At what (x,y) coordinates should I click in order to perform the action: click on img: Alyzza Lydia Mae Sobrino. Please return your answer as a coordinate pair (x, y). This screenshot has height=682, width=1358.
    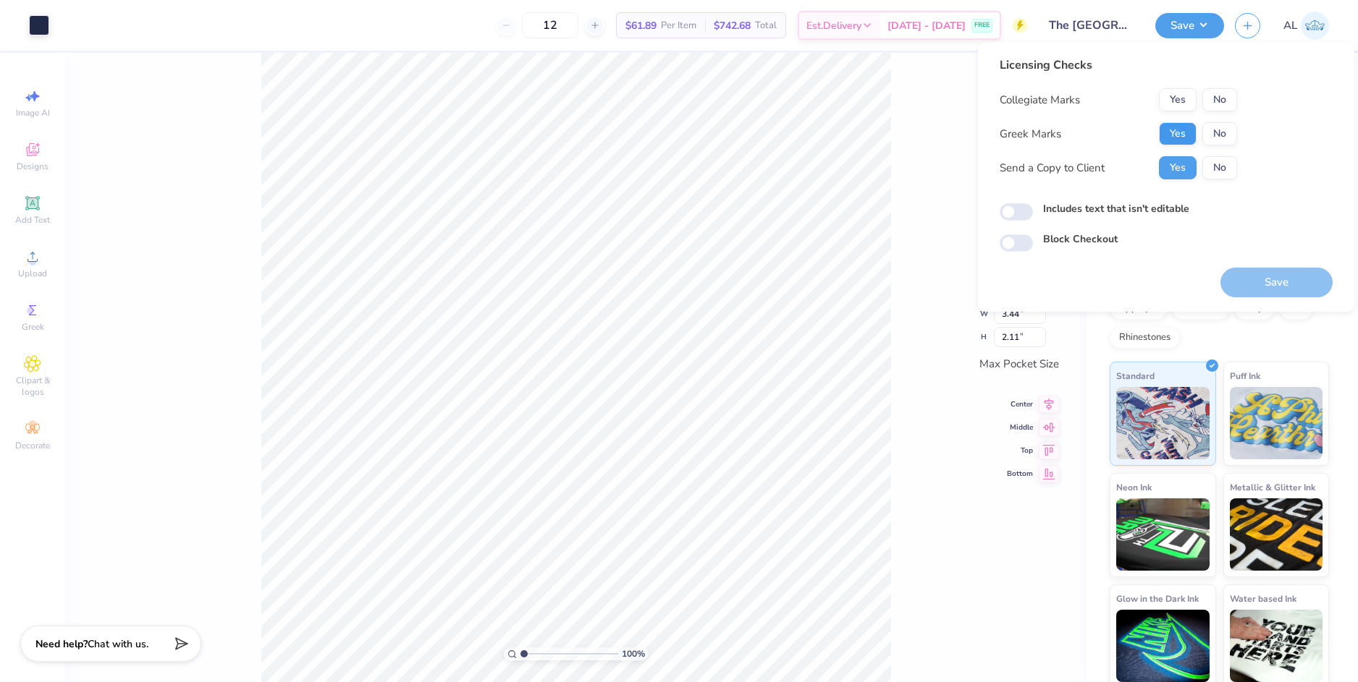
    Looking at the image, I should click on (1314, 25).